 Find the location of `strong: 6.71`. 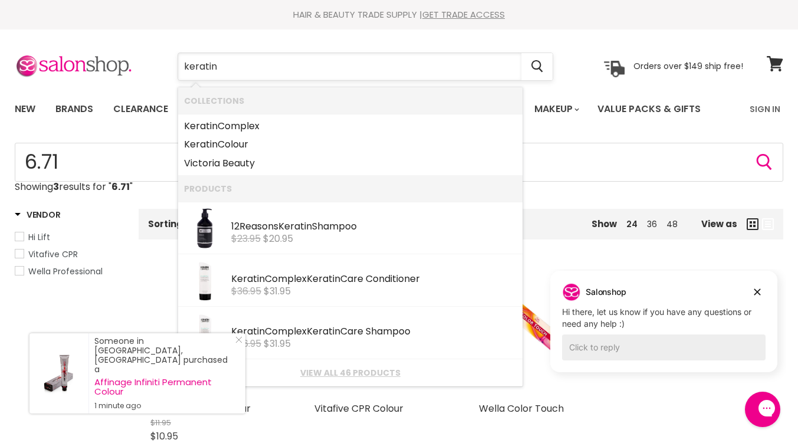

strong: 6.71 is located at coordinates (120, 186).